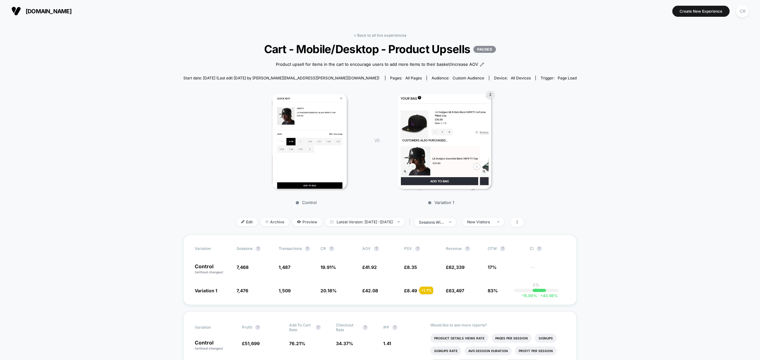  I want to click on a: < Back to all live experiences, so click(380, 35).